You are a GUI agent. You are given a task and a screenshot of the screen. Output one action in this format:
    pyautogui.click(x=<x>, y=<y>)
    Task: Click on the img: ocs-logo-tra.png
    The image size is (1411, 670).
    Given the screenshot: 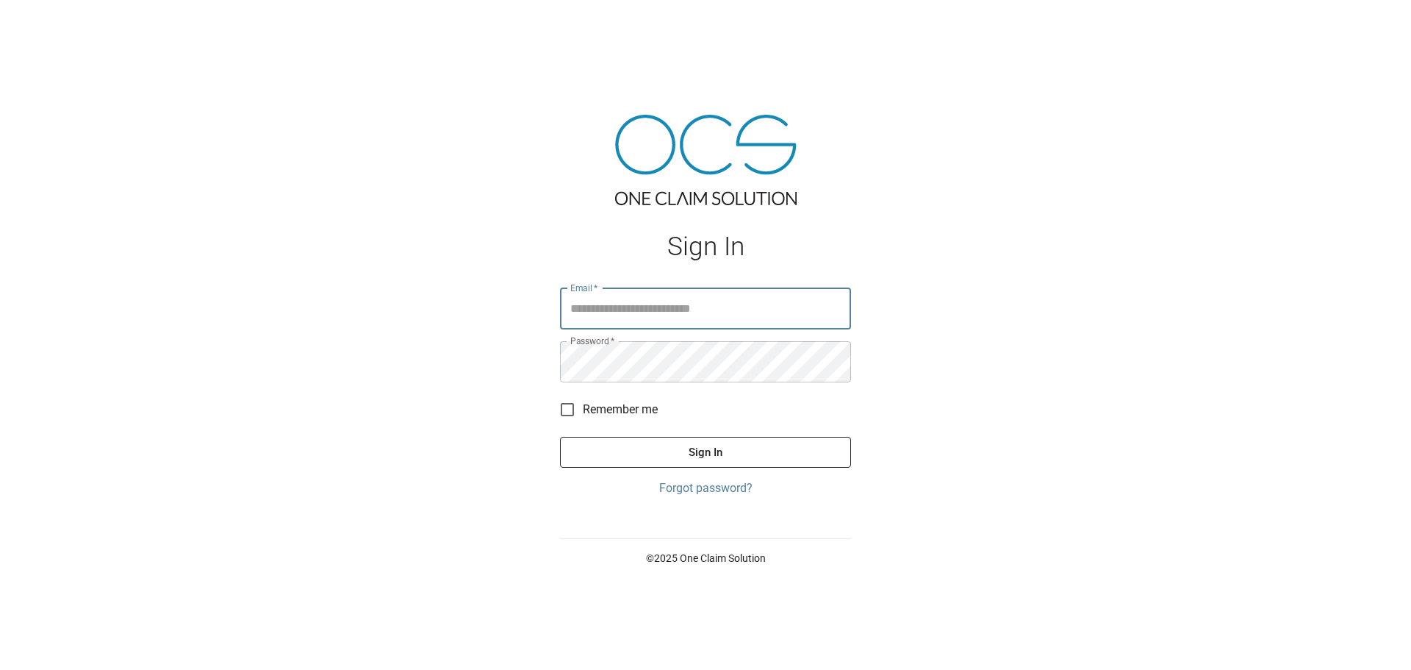 What is the action you would take?
    pyautogui.click(x=706, y=160)
    